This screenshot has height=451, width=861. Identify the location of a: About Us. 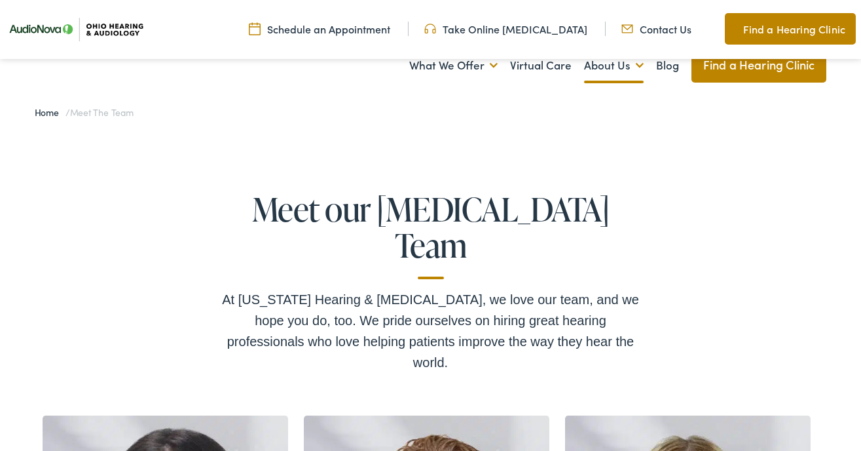
(614, 66).